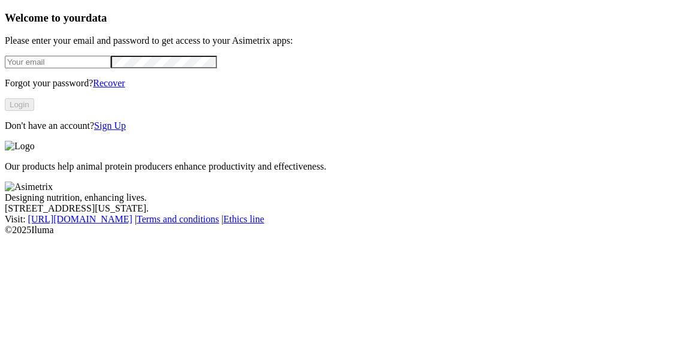 The image size is (697, 344). I want to click on img: Asimetrix, so click(29, 187).